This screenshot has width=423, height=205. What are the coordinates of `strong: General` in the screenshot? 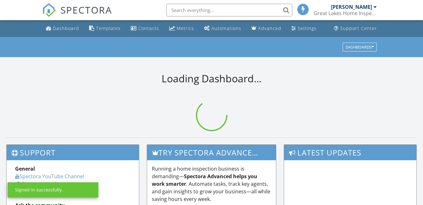 It's located at (25, 169).